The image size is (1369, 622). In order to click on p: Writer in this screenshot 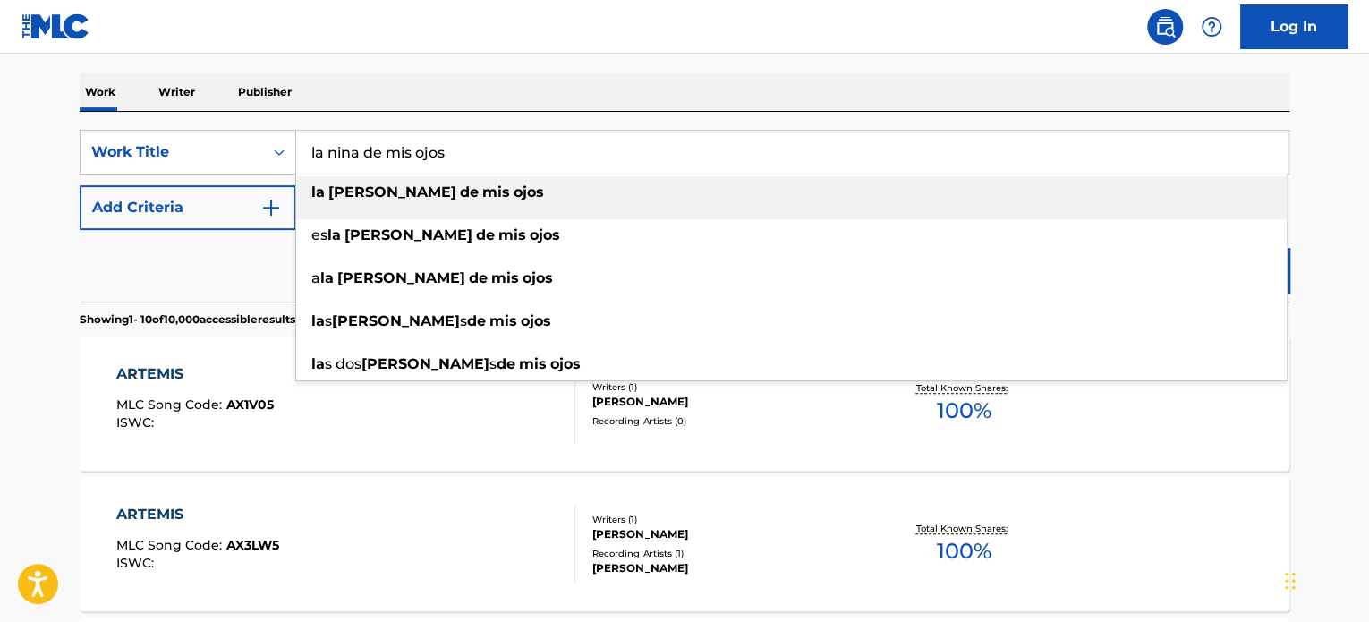, I will do `click(176, 92)`.